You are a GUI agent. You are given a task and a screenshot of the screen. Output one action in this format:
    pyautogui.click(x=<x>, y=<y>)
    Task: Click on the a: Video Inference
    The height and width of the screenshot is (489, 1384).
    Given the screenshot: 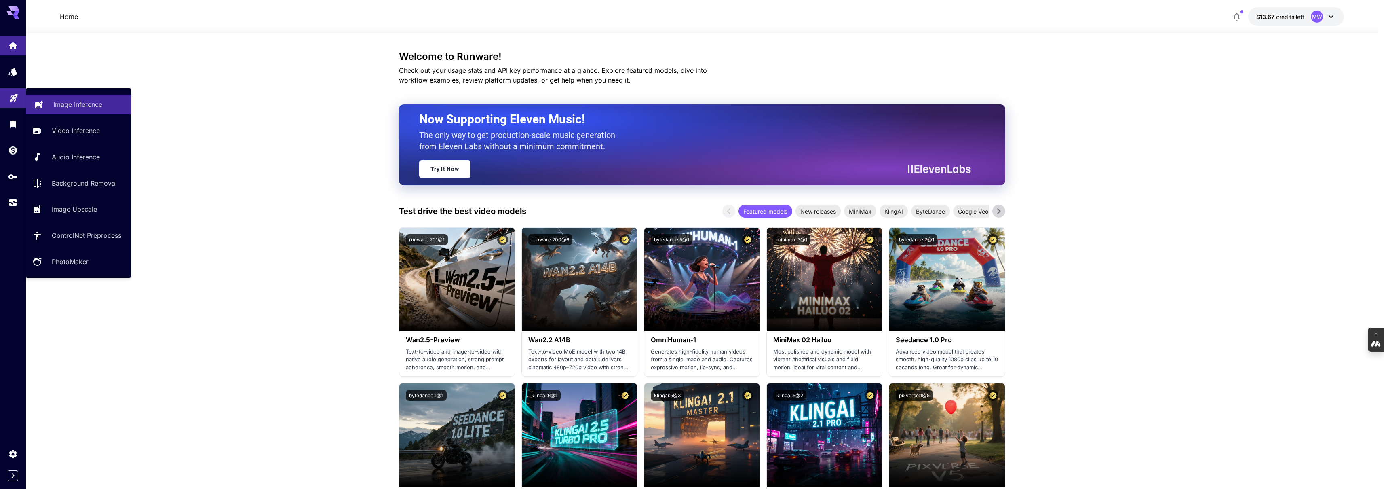 What is the action you would take?
    pyautogui.click(x=78, y=131)
    